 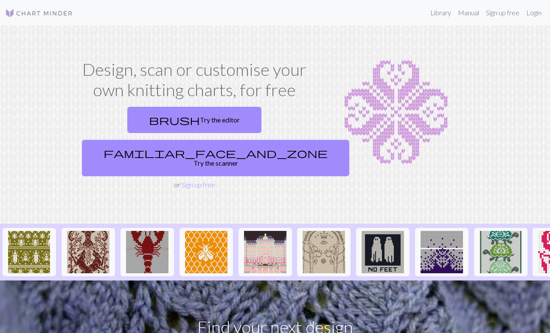 I want to click on button: Copy of Grand-Budapest-Hotel-Exterior.jpg, so click(x=265, y=252).